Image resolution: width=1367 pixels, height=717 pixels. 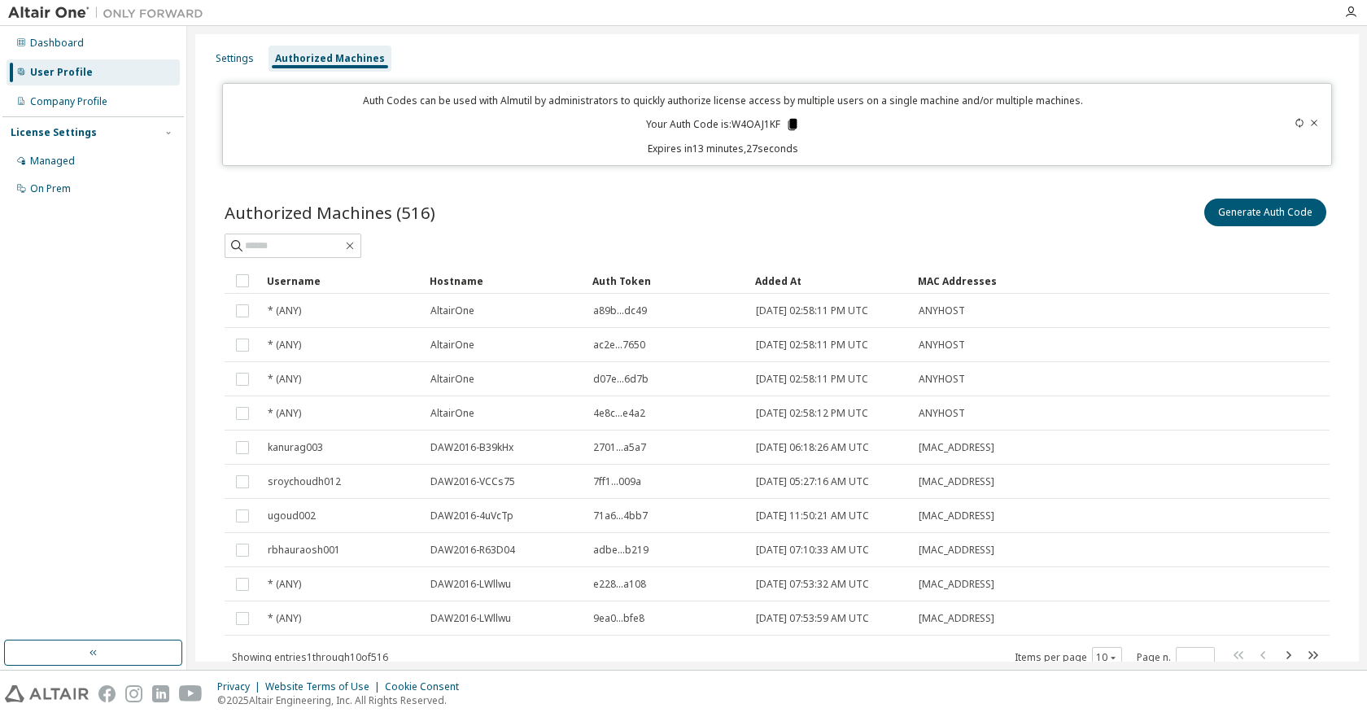 I want to click on div: Company Profile, so click(x=68, y=102).